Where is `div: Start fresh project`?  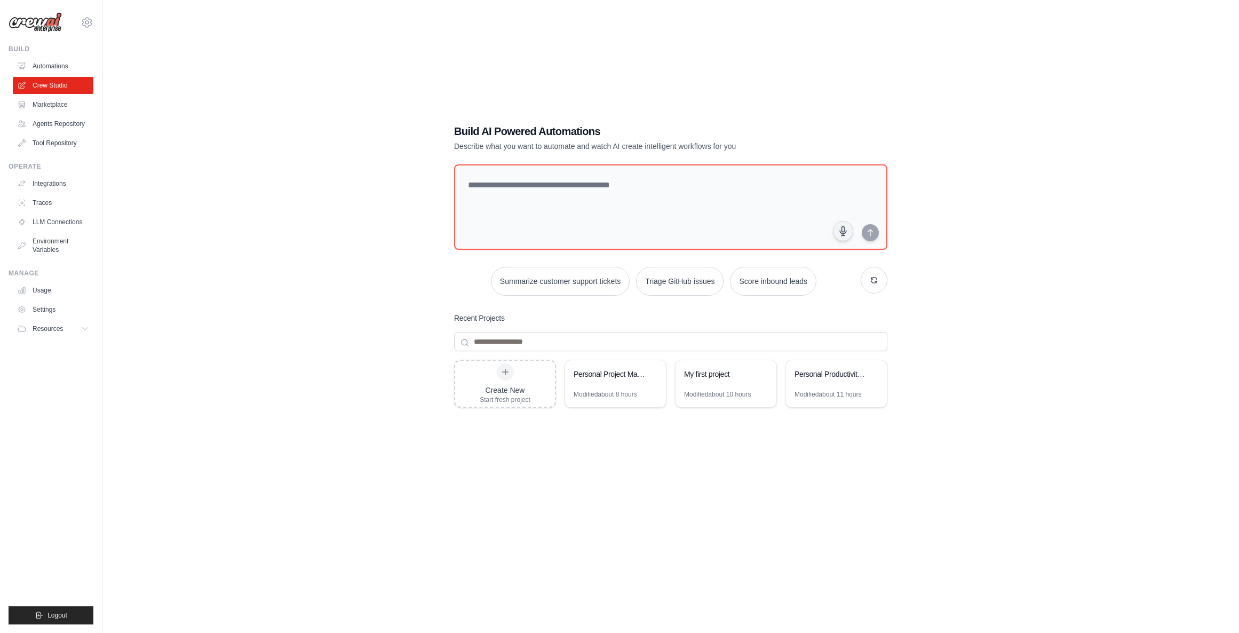 div: Start fresh project is located at coordinates (505, 400).